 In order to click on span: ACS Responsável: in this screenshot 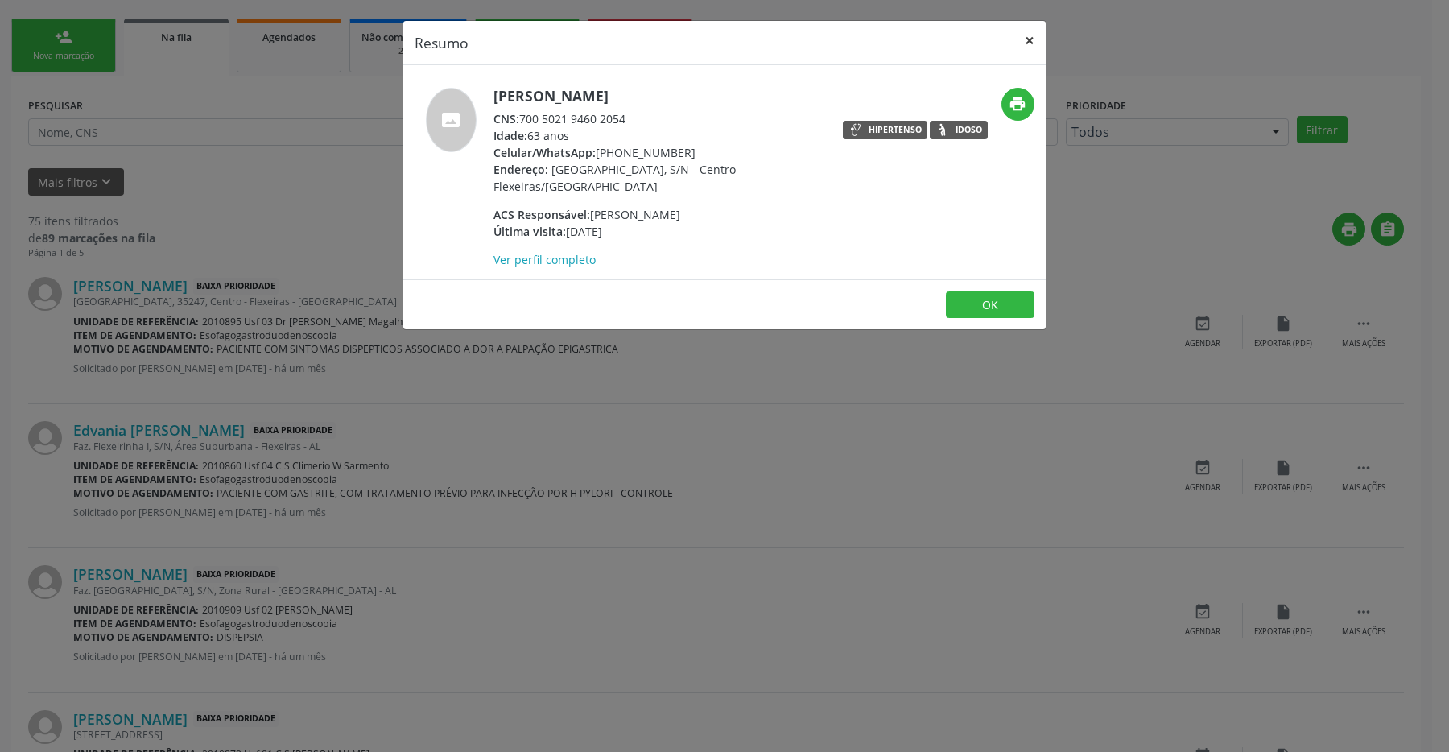, I will do `click(555, 214)`.